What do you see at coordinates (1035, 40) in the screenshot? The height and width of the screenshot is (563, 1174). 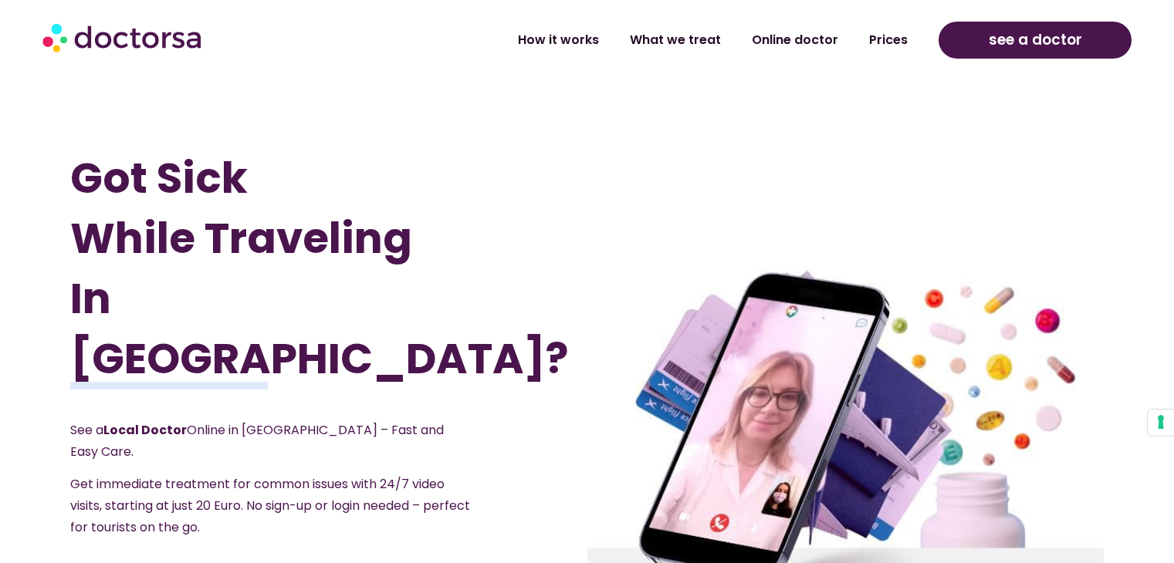 I see `a: see a doctor` at bounding box center [1035, 40].